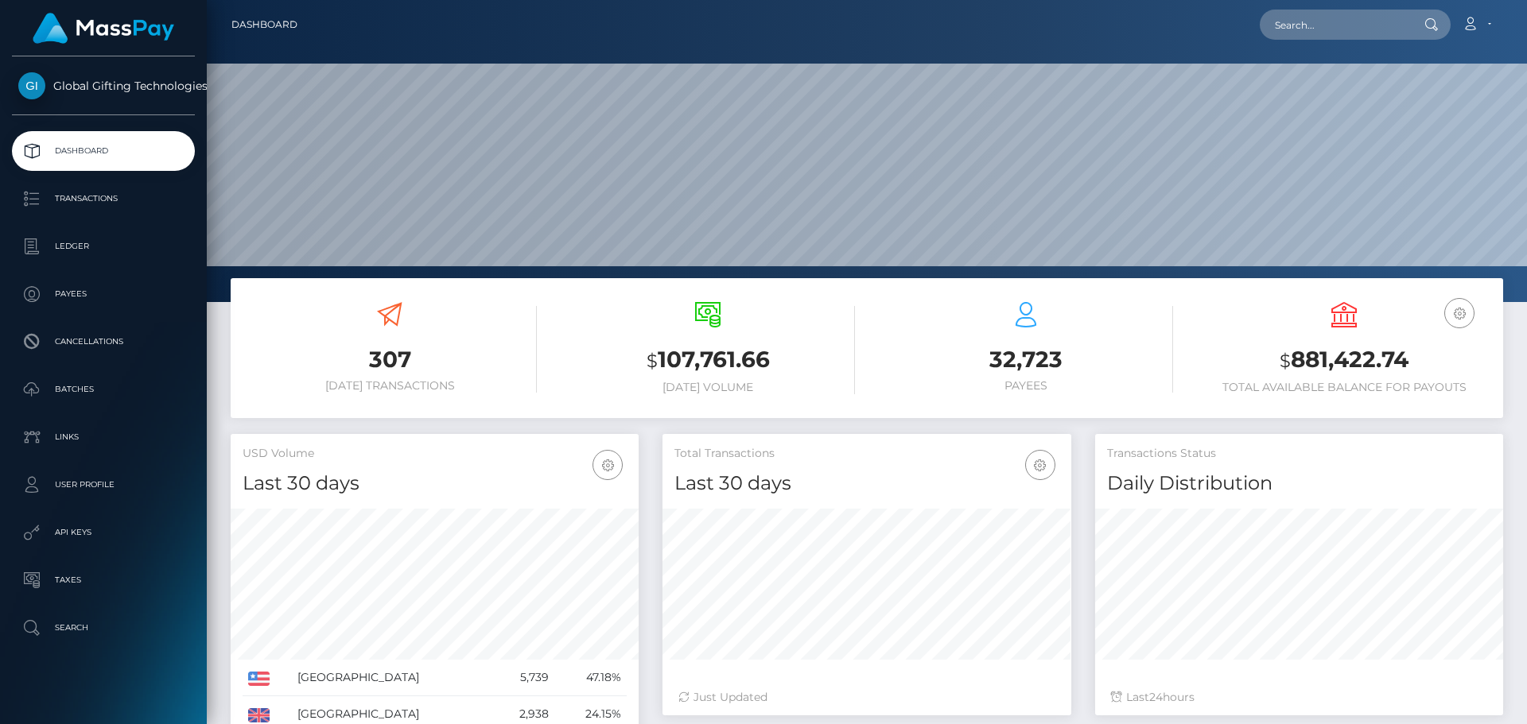 This screenshot has width=1527, height=724. What do you see at coordinates (32, 86) in the screenshot?
I see `img: Global Gifting Technologies Inc` at bounding box center [32, 86].